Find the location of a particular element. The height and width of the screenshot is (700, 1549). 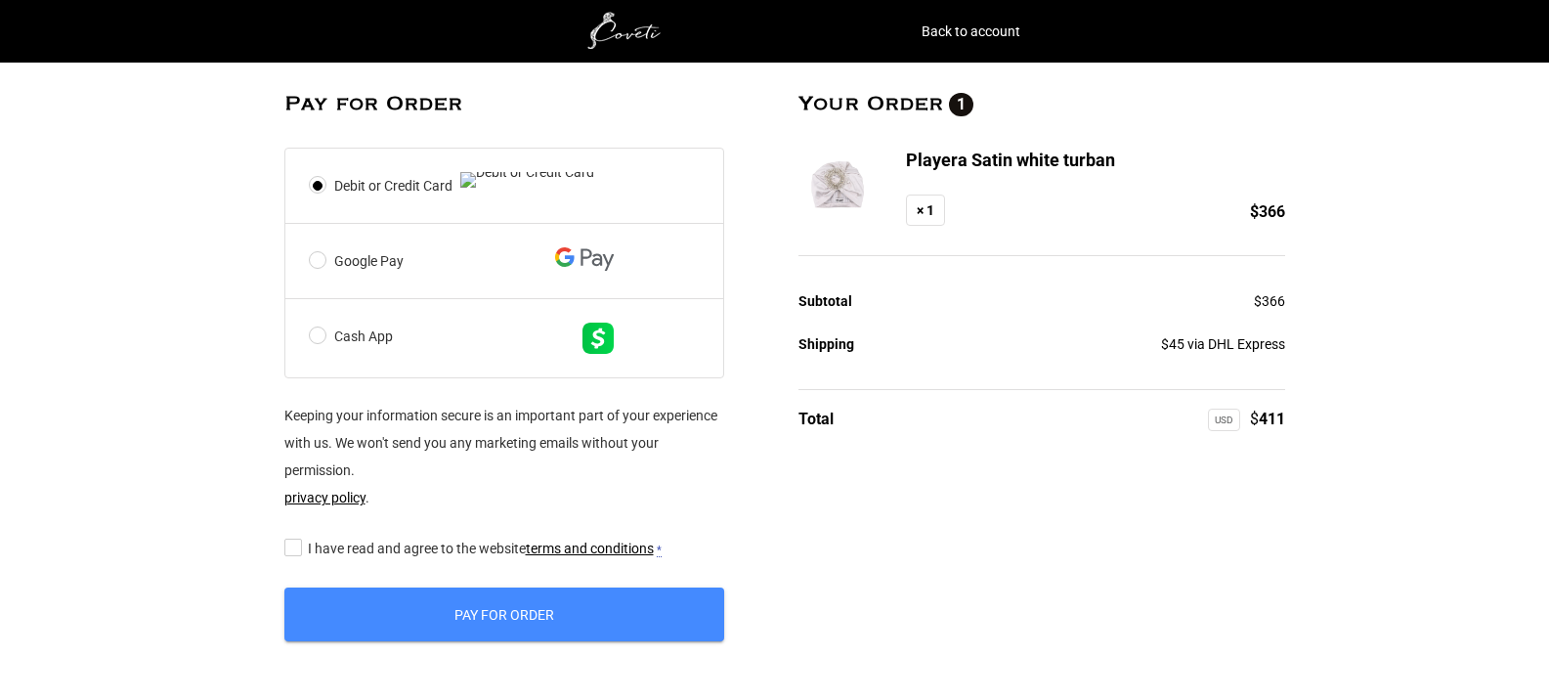

img: Debit or Credit Card is located at coordinates (527, 180).